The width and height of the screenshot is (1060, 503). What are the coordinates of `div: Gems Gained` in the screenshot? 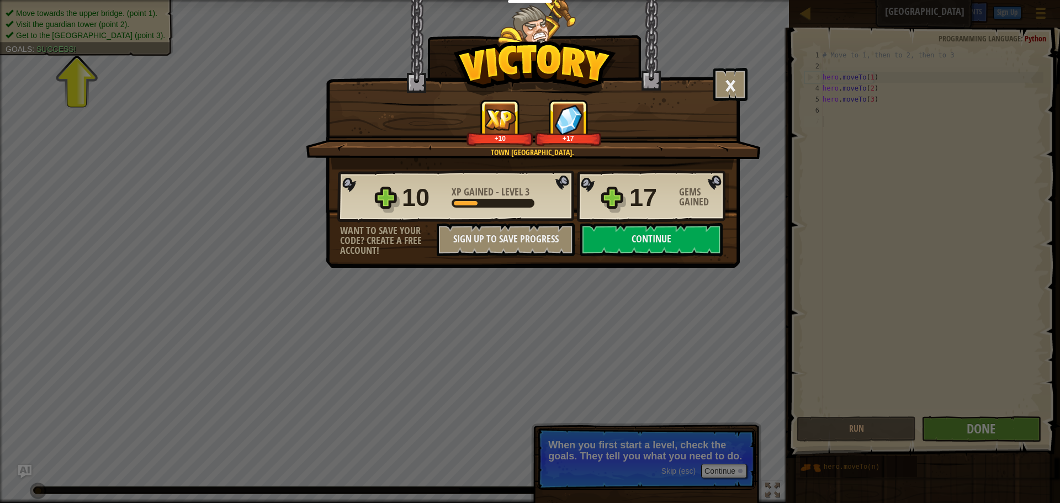 It's located at (704, 197).